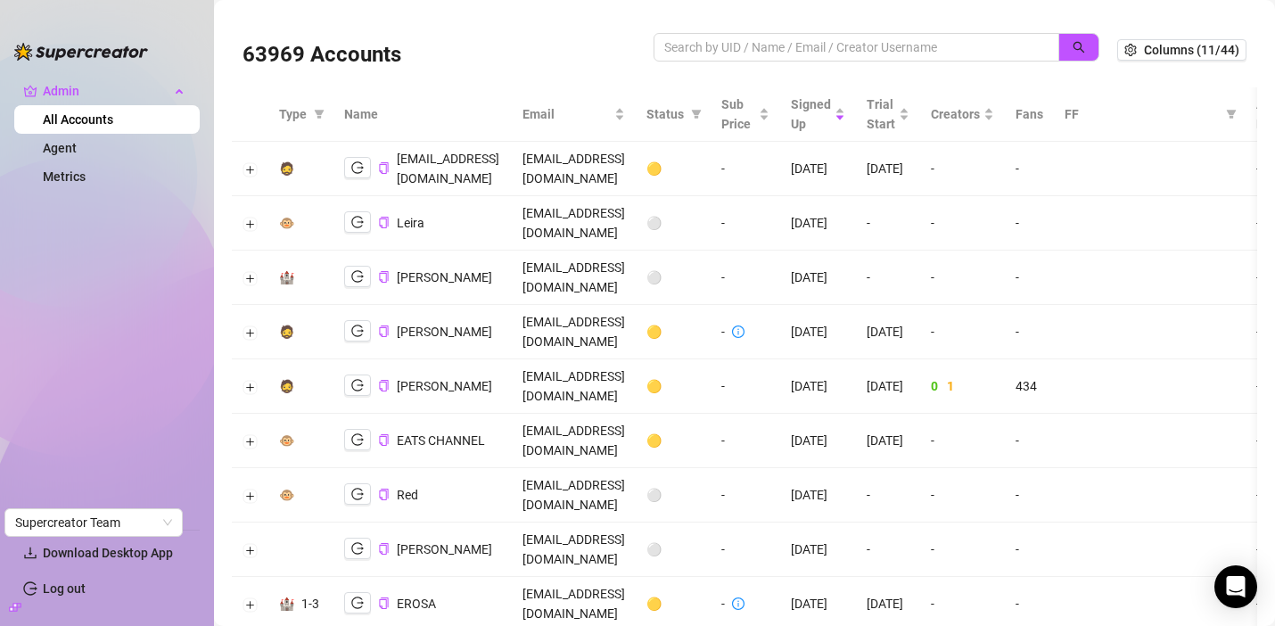  Describe the element at coordinates (15, 607) in the screenshot. I see `span: build` at that location.